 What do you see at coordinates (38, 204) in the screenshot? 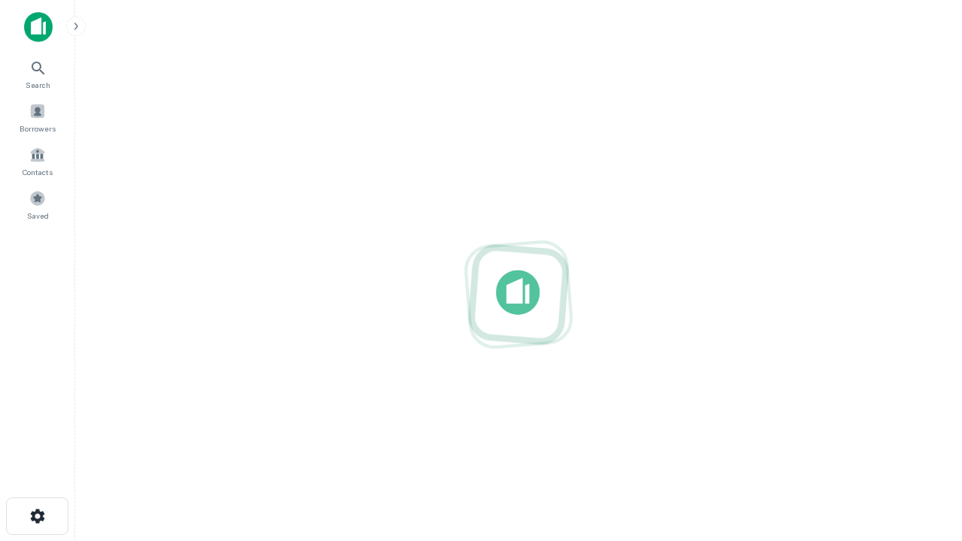
I see `div: Saved` at bounding box center [38, 204].